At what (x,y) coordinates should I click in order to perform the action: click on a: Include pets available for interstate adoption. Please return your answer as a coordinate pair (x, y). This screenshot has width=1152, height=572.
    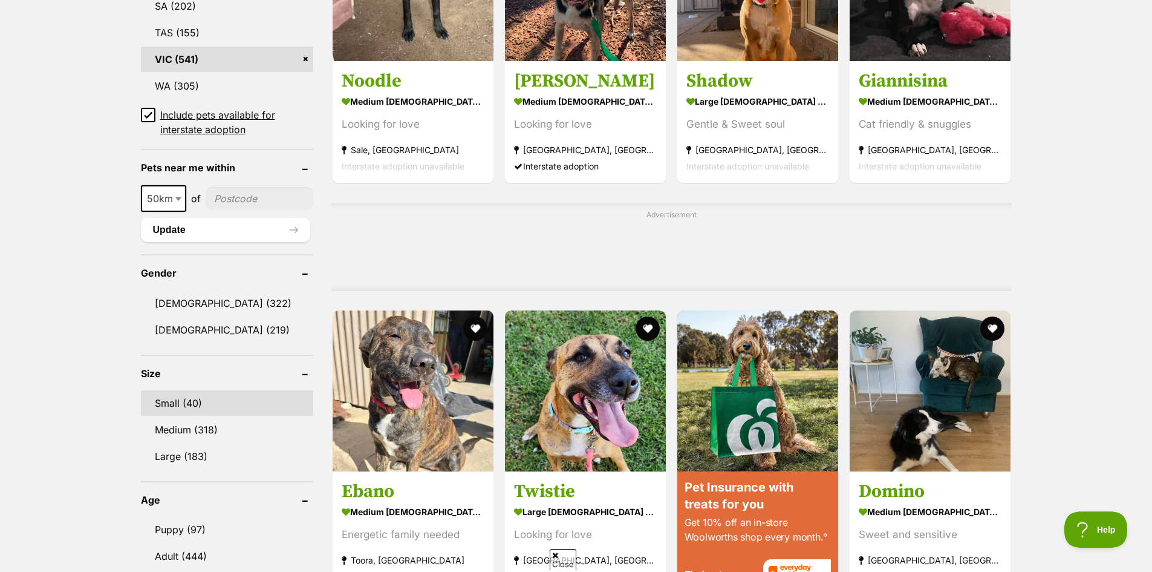
    Looking at the image, I should click on (227, 122).